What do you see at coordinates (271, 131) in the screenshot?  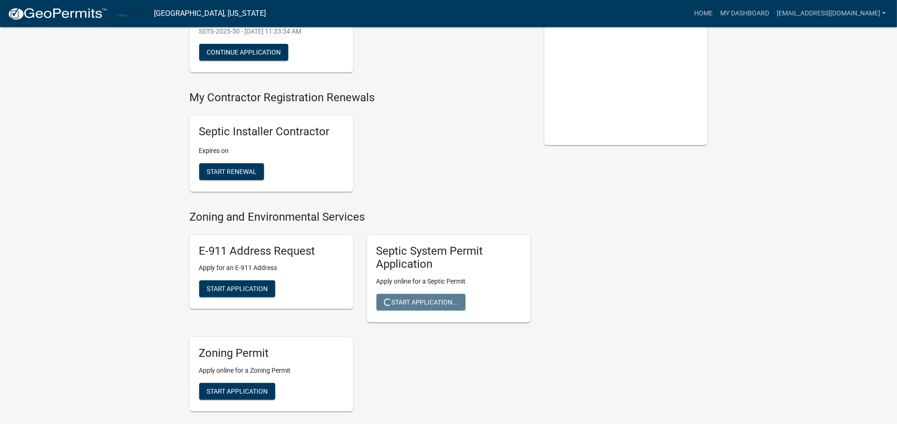 I see `h5: Septic Installer Contractor` at bounding box center [271, 131].